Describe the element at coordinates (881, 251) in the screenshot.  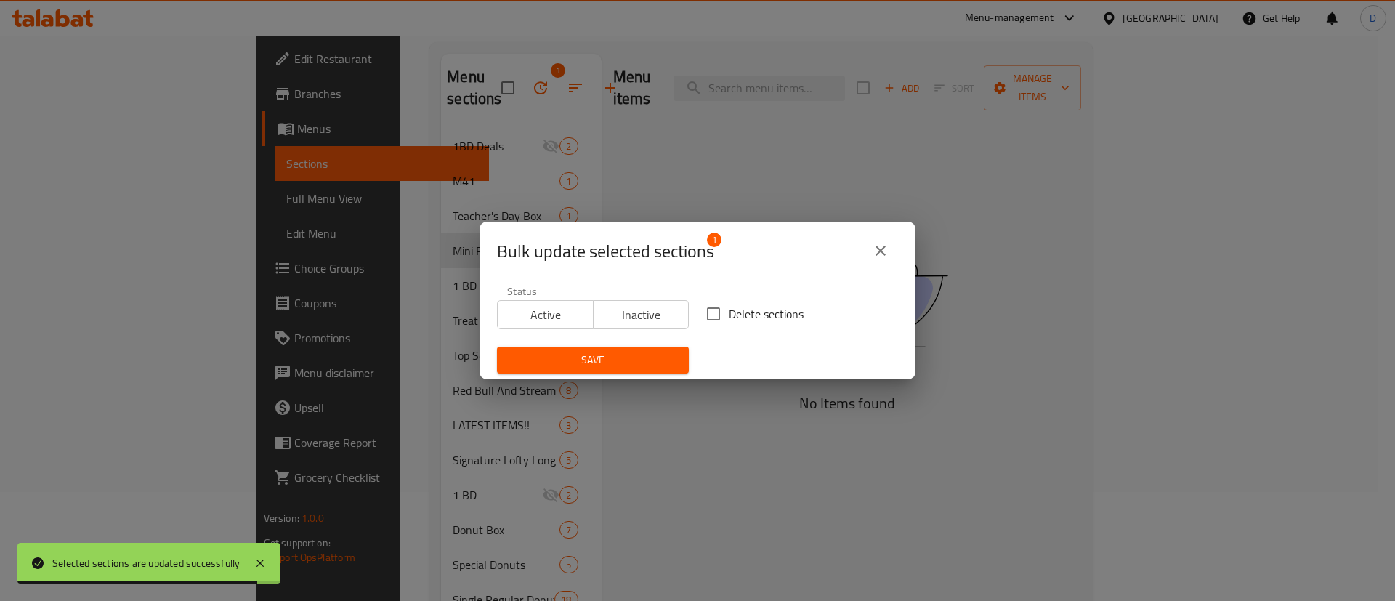
I see `button: close` at that location.